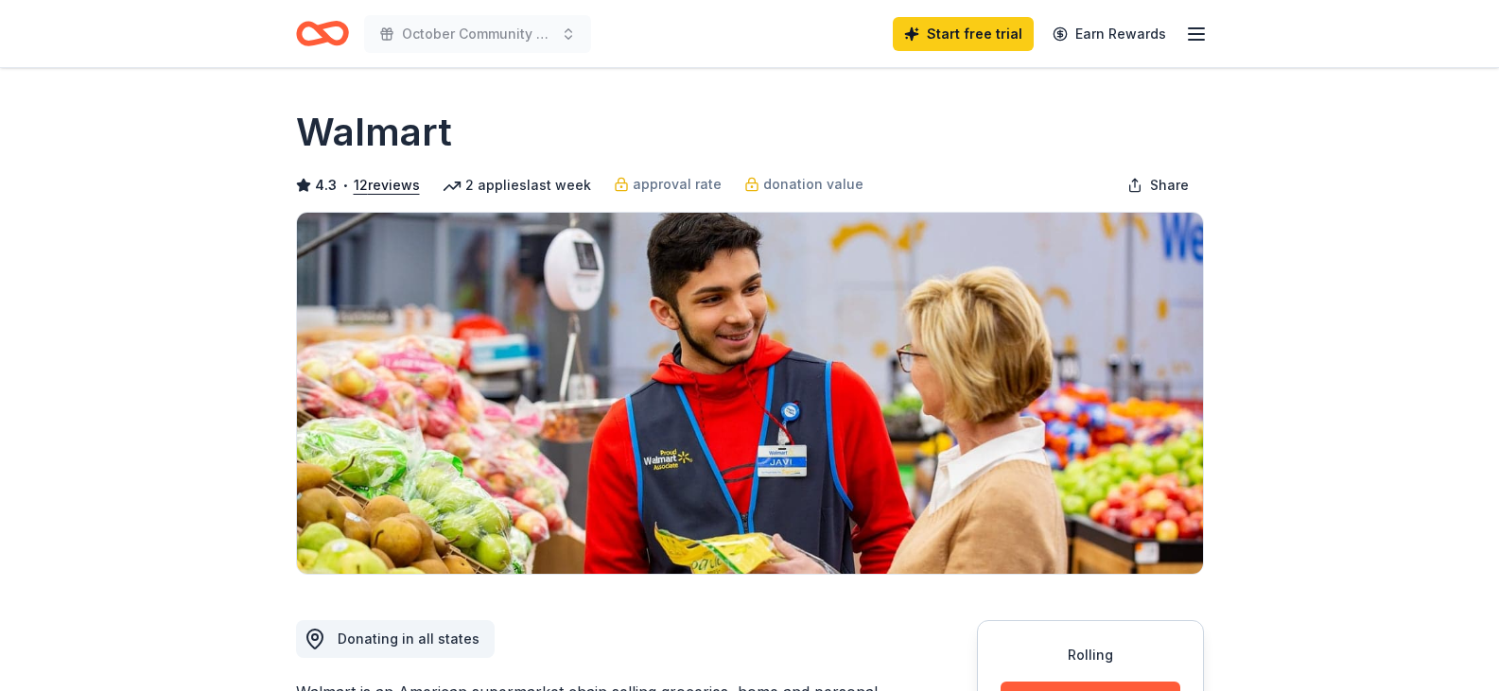 The image size is (1499, 691). Describe the element at coordinates (478, 34) in the screenshot. I see `span: October Community Outreach` at that location.